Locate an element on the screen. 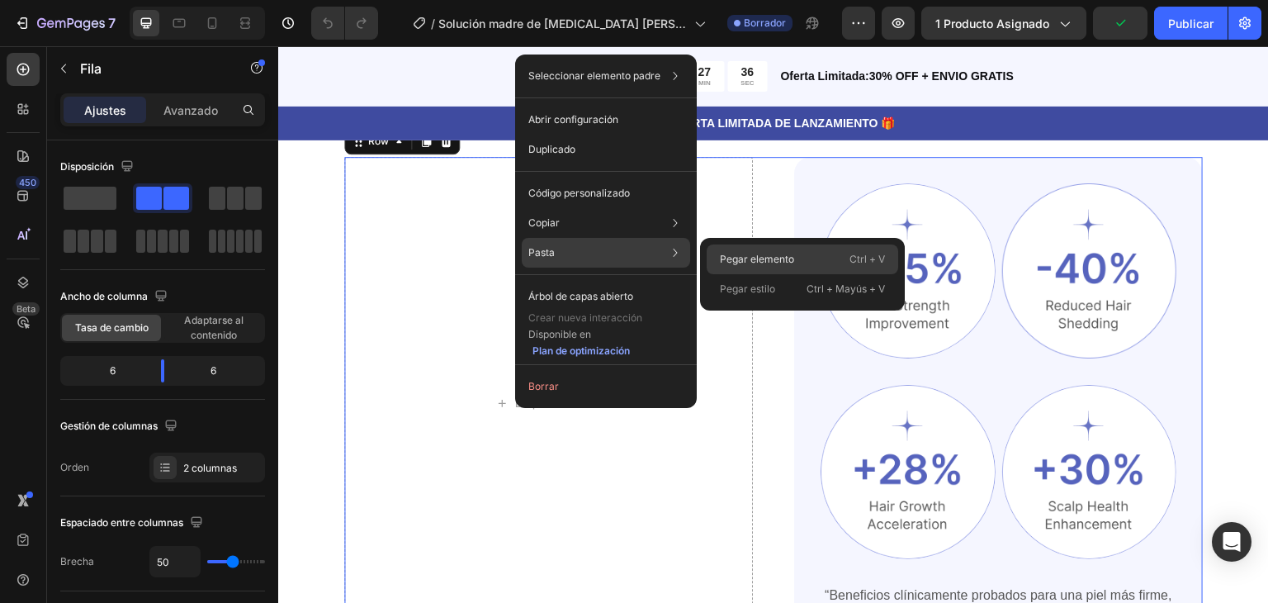  p: 🎁 OFERTA LIMITADA DE LANZAMIENTO 🎁 is located at coordinates (495, 77).